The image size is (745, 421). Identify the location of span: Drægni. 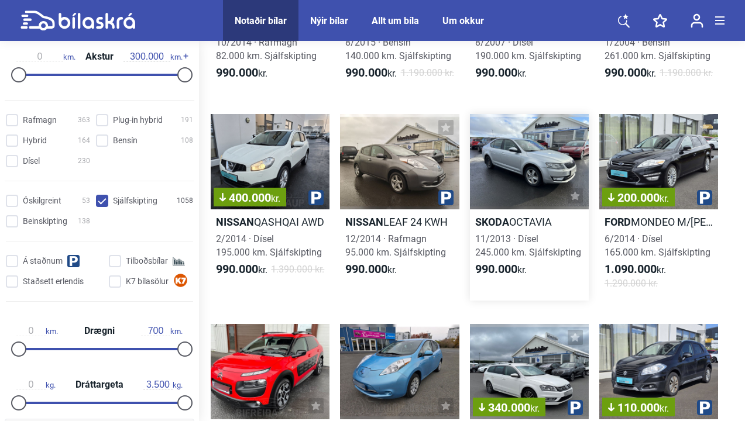
(99, 331).